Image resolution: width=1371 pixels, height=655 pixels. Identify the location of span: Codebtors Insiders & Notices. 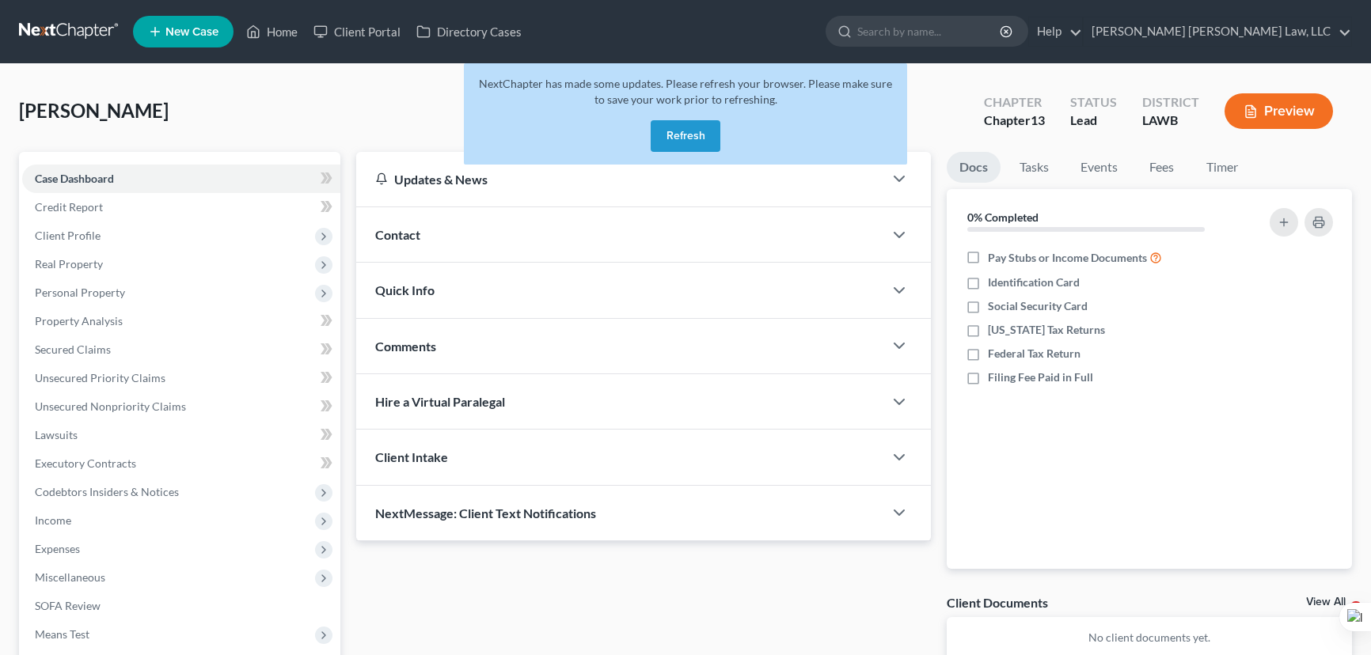
(107, 492).